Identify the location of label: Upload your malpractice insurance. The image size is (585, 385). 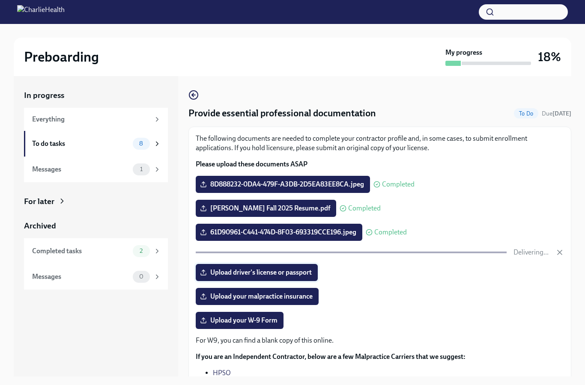
(257, 297).